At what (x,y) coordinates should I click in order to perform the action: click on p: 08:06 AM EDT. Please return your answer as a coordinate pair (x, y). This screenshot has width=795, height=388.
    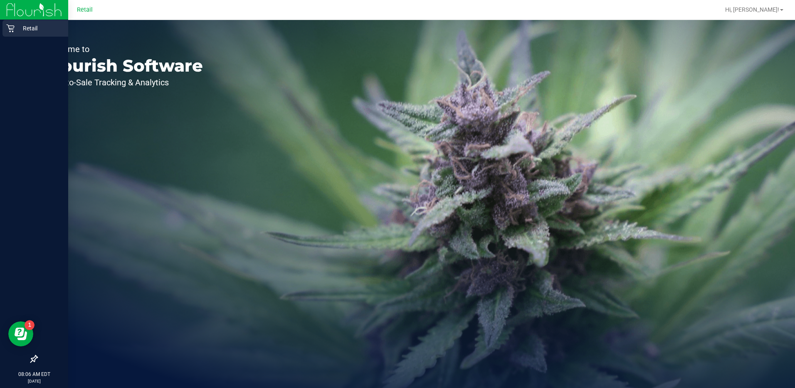
    Looking at the image, I should click on (34, 374).